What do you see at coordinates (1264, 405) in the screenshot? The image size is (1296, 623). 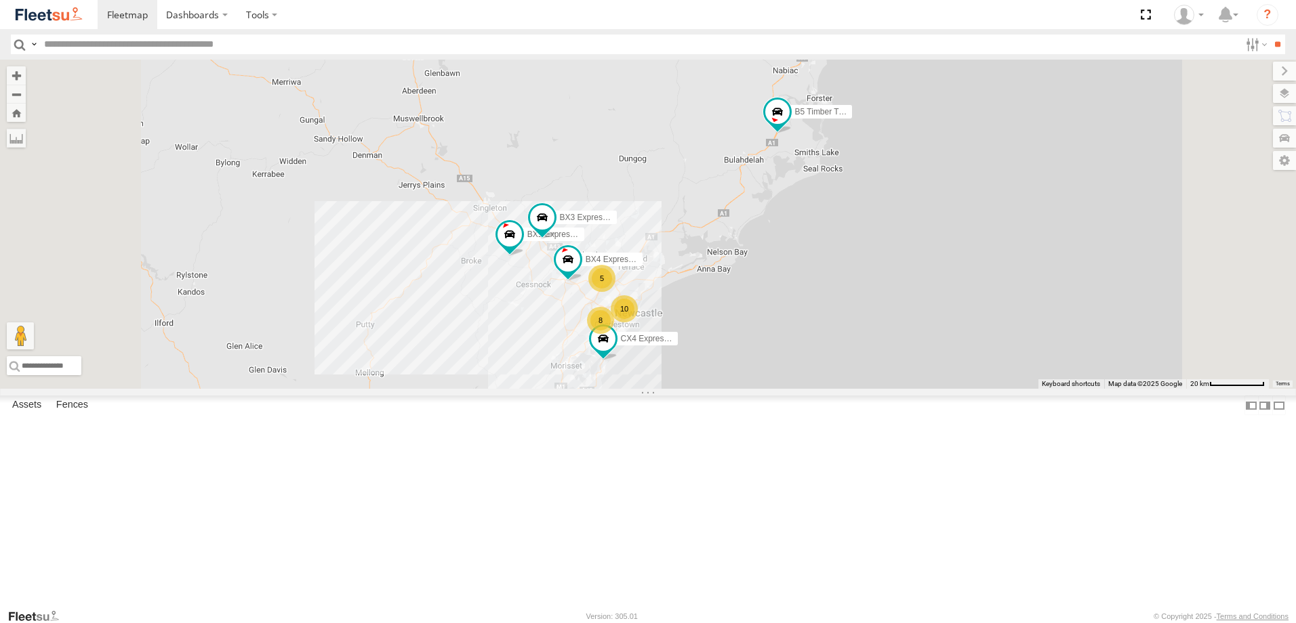 I see `label: Dock Summary Table to the Right` at bounding box center [1264, 405].